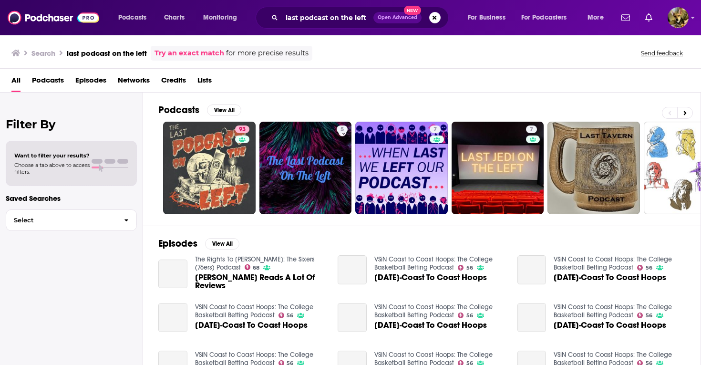 The width and height of the screenshot is (701, 365). What do you see at coordinates (52, 168) in the screenshot?
I see `span: Choose a tab above to access filters.` at bounding box center [52, 168].